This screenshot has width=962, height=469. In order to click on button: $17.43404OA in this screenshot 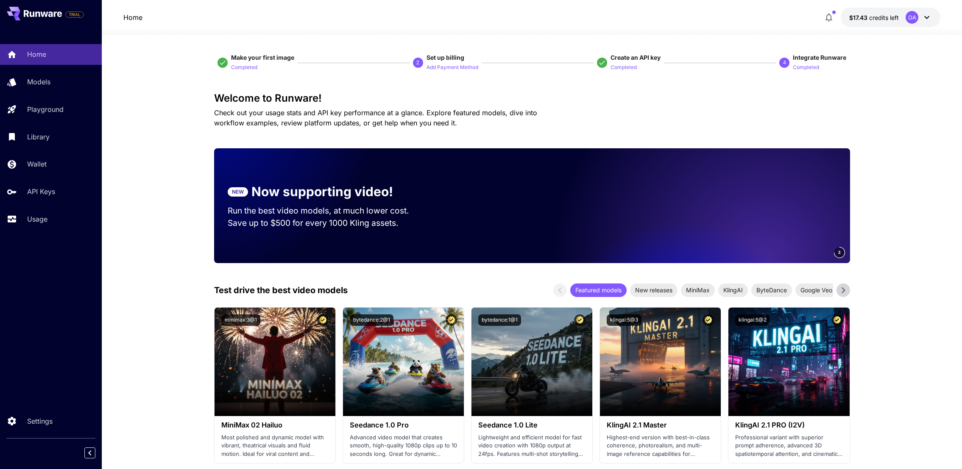, I will do `click(890, 17)`.